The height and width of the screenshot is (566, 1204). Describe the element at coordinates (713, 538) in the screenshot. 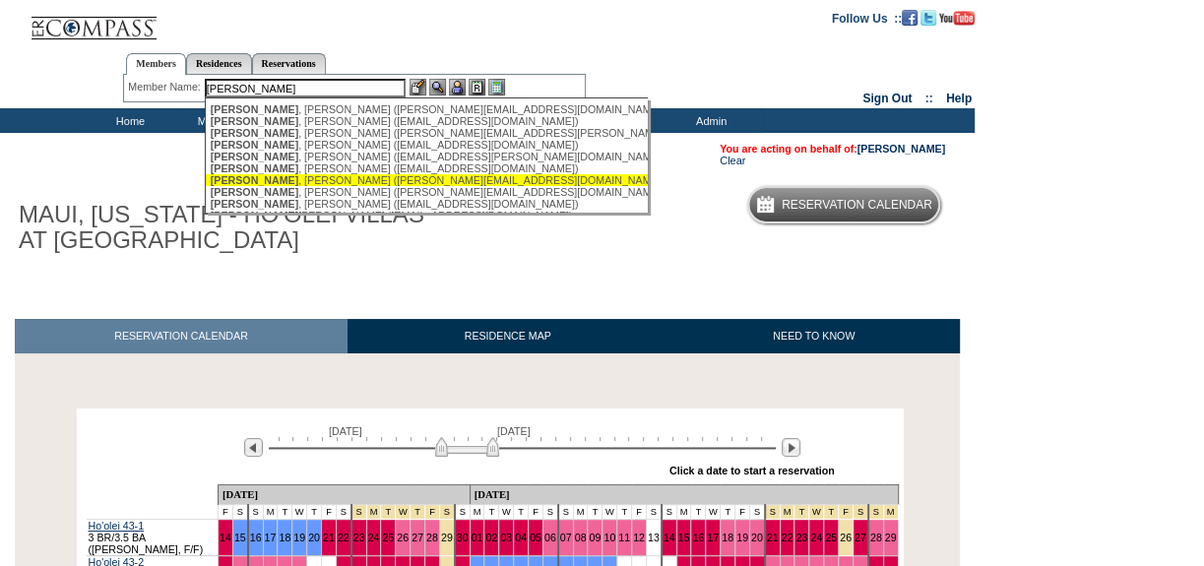

I see `a: 17` at that location.